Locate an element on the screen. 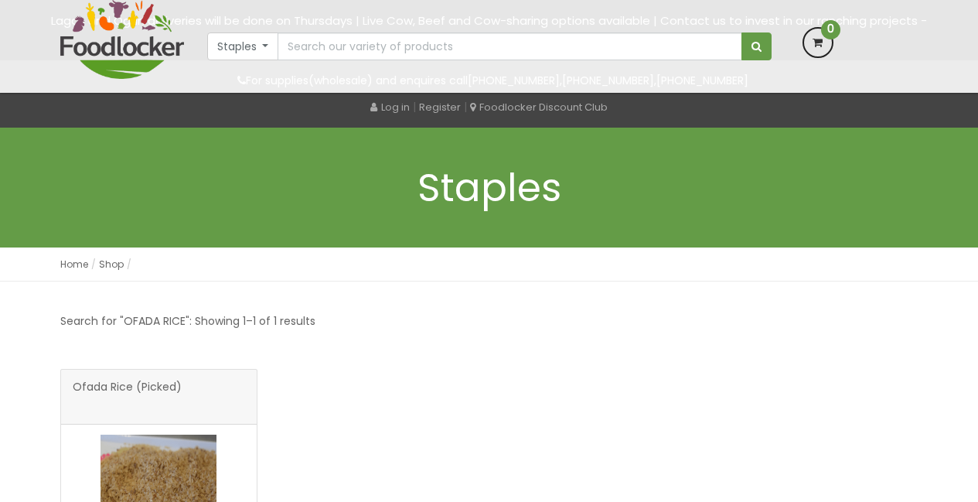  span: Ofada Rice (Picked) is located at coordinates (127, 396).